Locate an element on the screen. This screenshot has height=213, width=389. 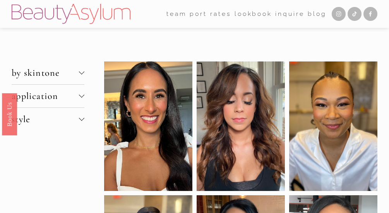
button: application is located at coordinates (48, 96).